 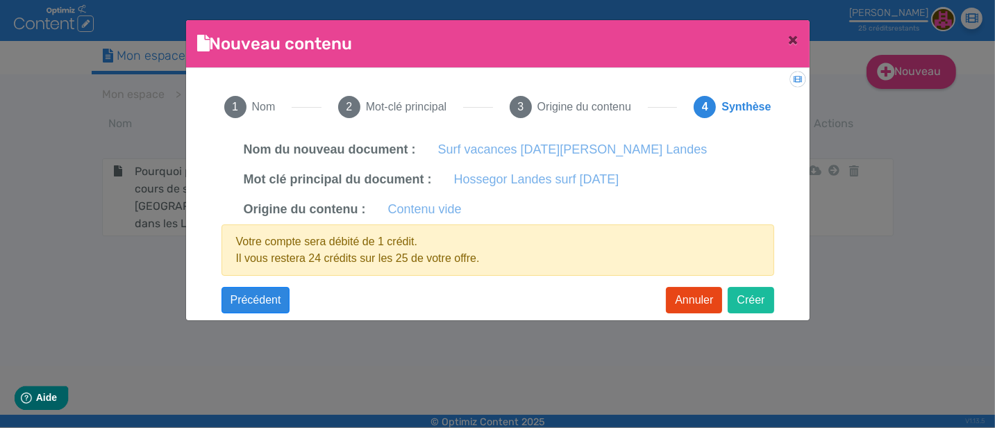 What do you see at coordinates (356, 258) in the screenshot?
I see `span: Il vous restera 24 crédits sur les 25 de votre offre` at bounding box center [356, 258].